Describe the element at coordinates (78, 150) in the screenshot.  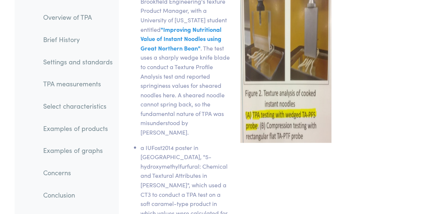
I see `a: Examples of graphs` at that location.